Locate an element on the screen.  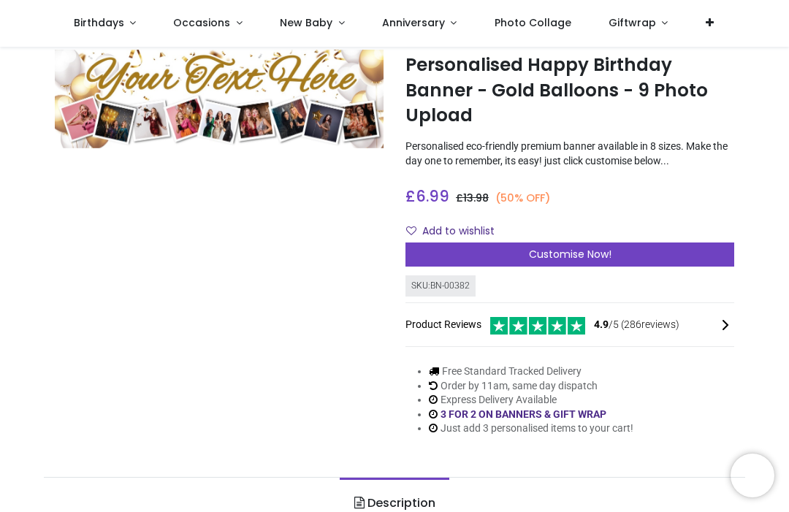
span: Giftwrap is located at coordinates (632, 23).